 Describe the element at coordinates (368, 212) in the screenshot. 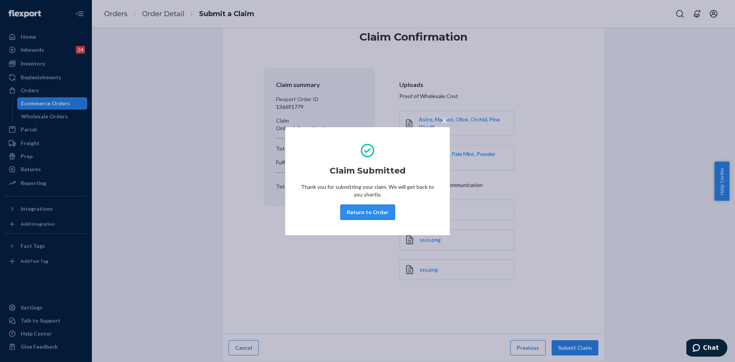

I see `button: Return to Order` at that location.